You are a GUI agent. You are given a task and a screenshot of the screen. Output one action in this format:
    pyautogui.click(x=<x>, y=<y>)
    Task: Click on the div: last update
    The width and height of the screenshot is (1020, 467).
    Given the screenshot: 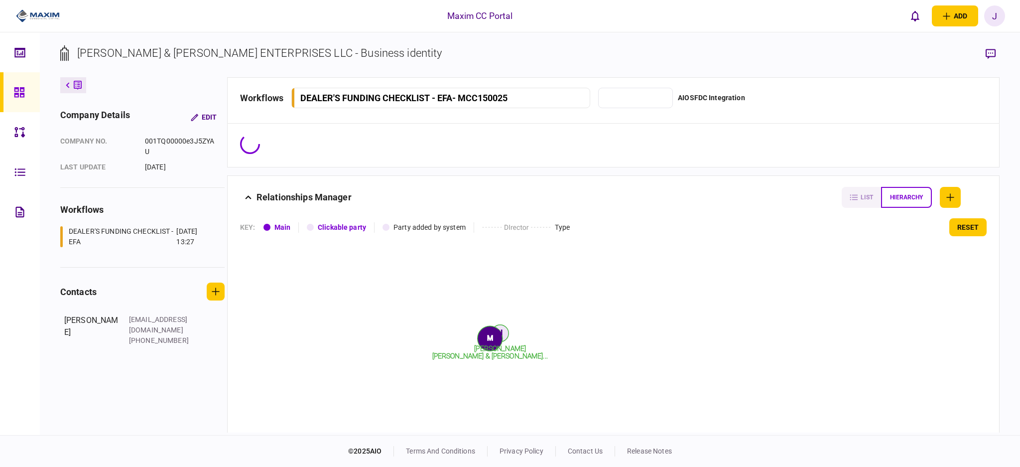 What is the action you would take?
    pyautogui.click(x=98, y=167)
    